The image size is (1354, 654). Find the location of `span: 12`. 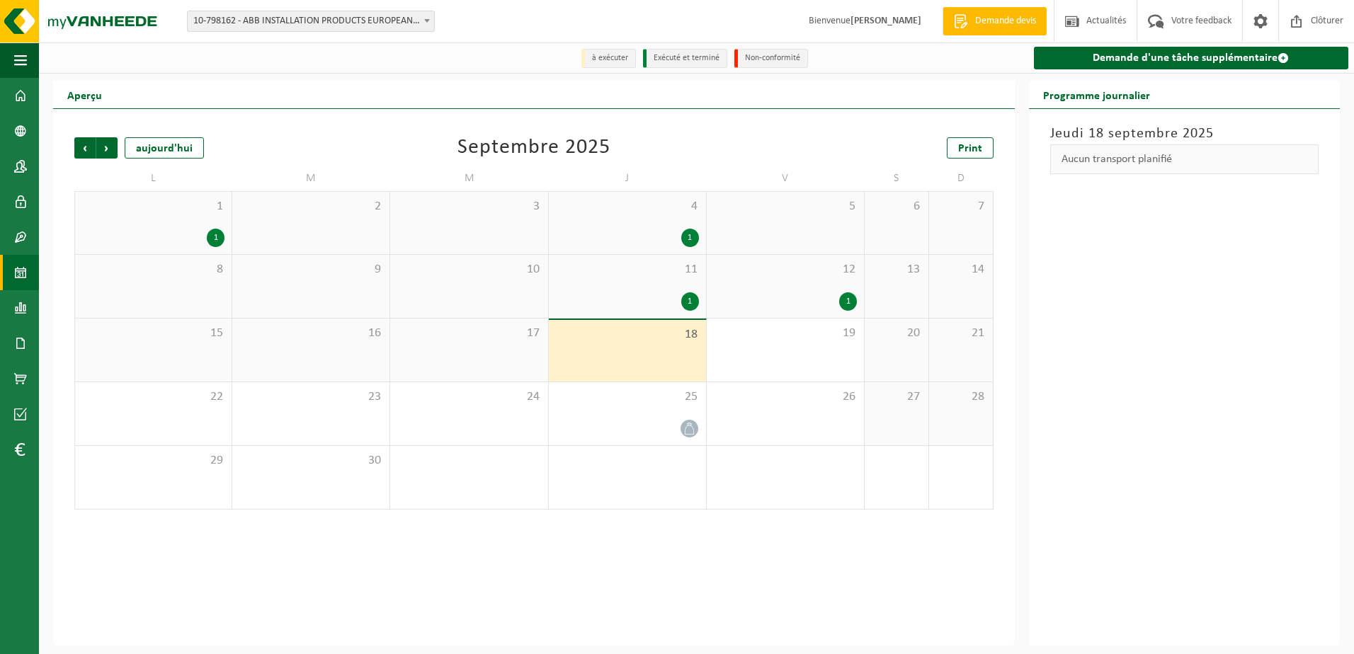

span: 12 is located at coordinates (785, 270).